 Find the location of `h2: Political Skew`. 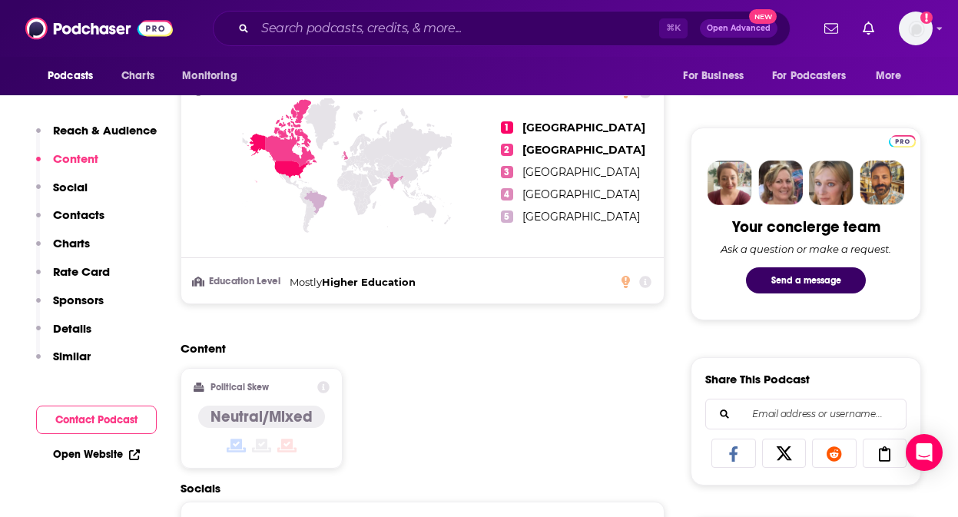

h2: Political Skew is located at coordinates (240, 387).